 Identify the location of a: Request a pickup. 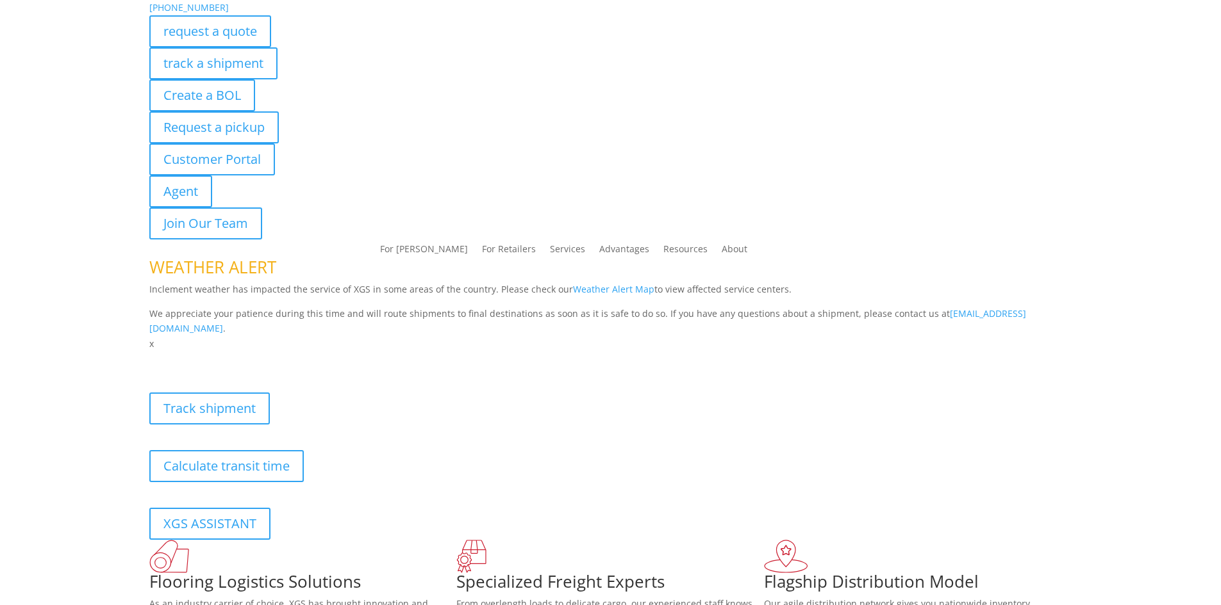
(214, 127).